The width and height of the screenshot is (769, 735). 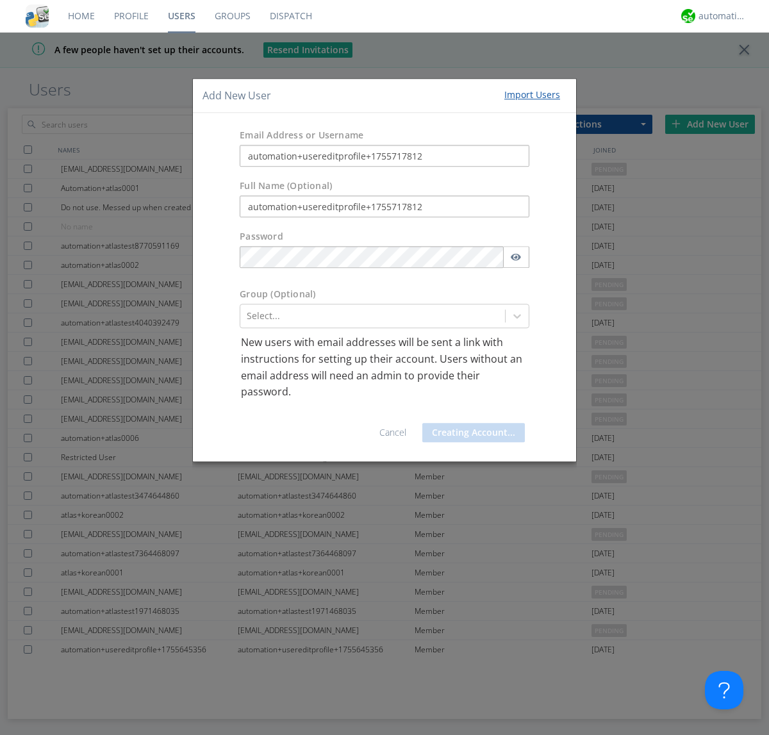 I want to click on a: Cancel, so click(x=393, y=432).